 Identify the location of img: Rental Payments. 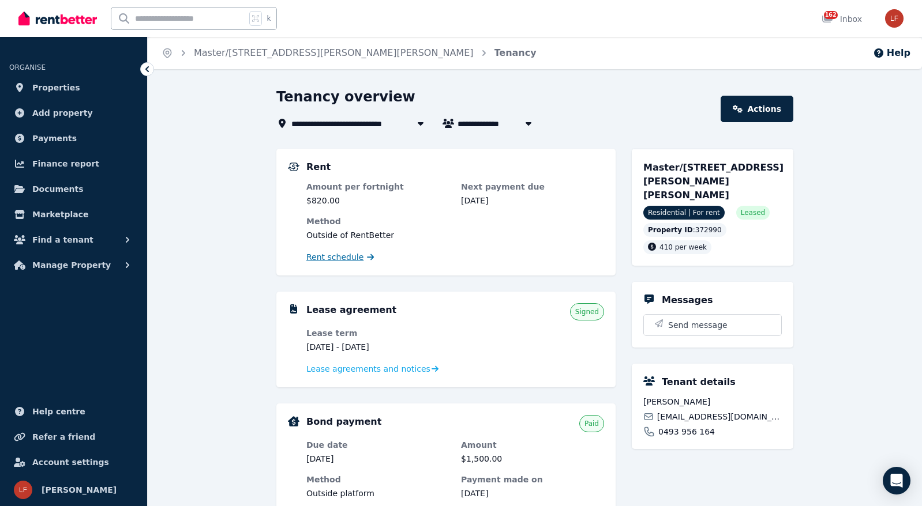
(294, 167).